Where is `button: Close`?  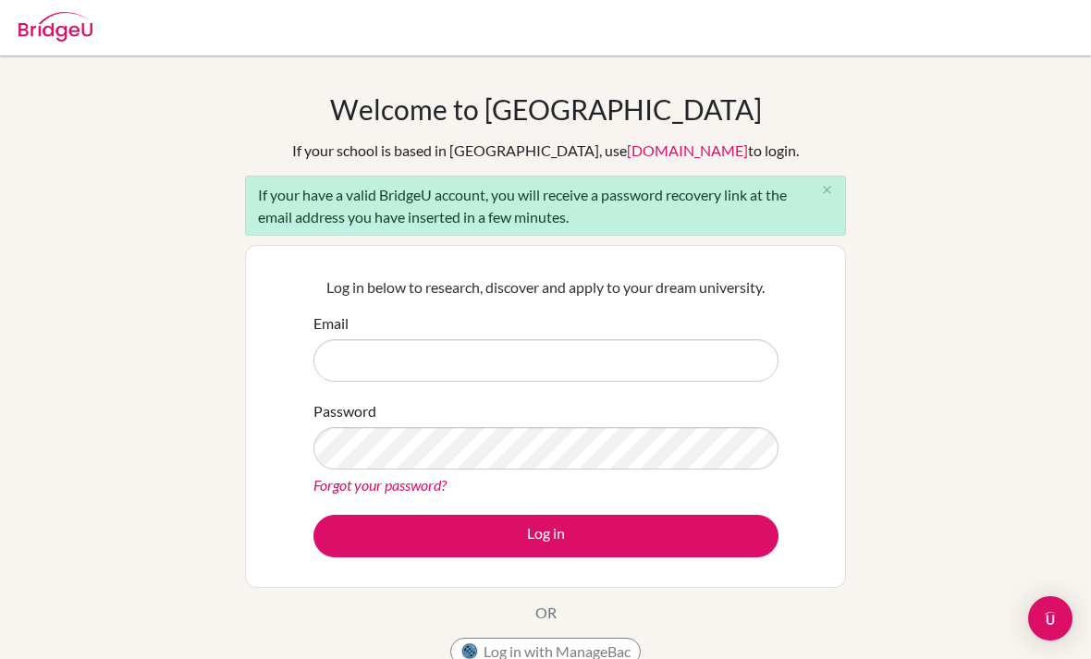 button: Close is located at coordinates (827, 190).